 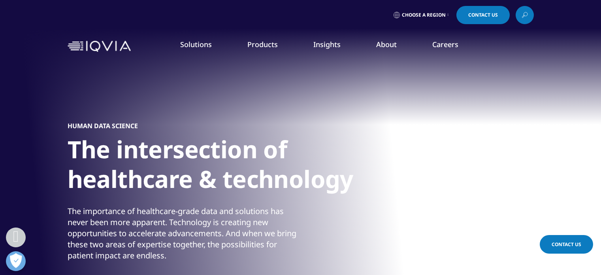 I want to click on a: Solutions, so click(x=196, y=44).